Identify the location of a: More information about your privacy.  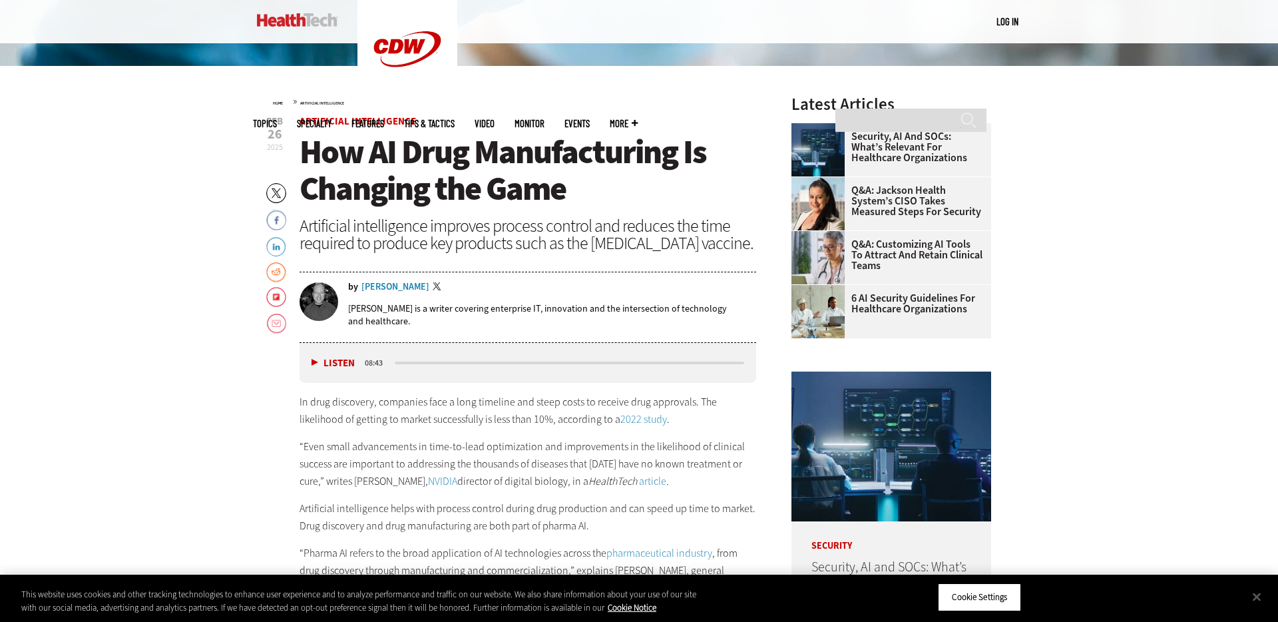
(632, 607).